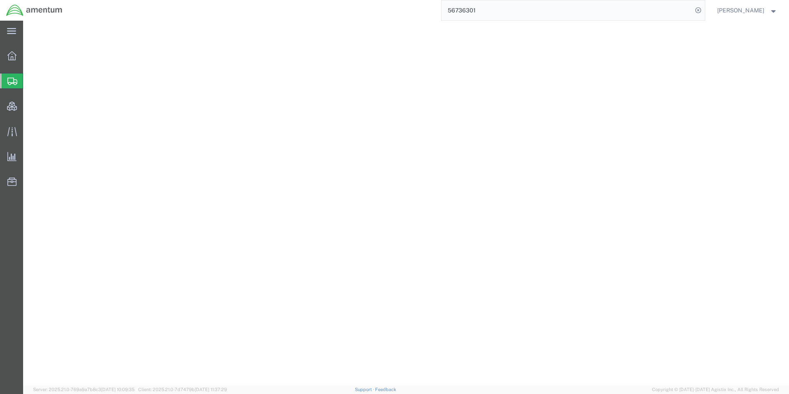 The image size is (789, 394). What do you see at coordinates (741, 10) in the screenshot?
I see `span: Jason Martin` at bounding box center [741, 10].